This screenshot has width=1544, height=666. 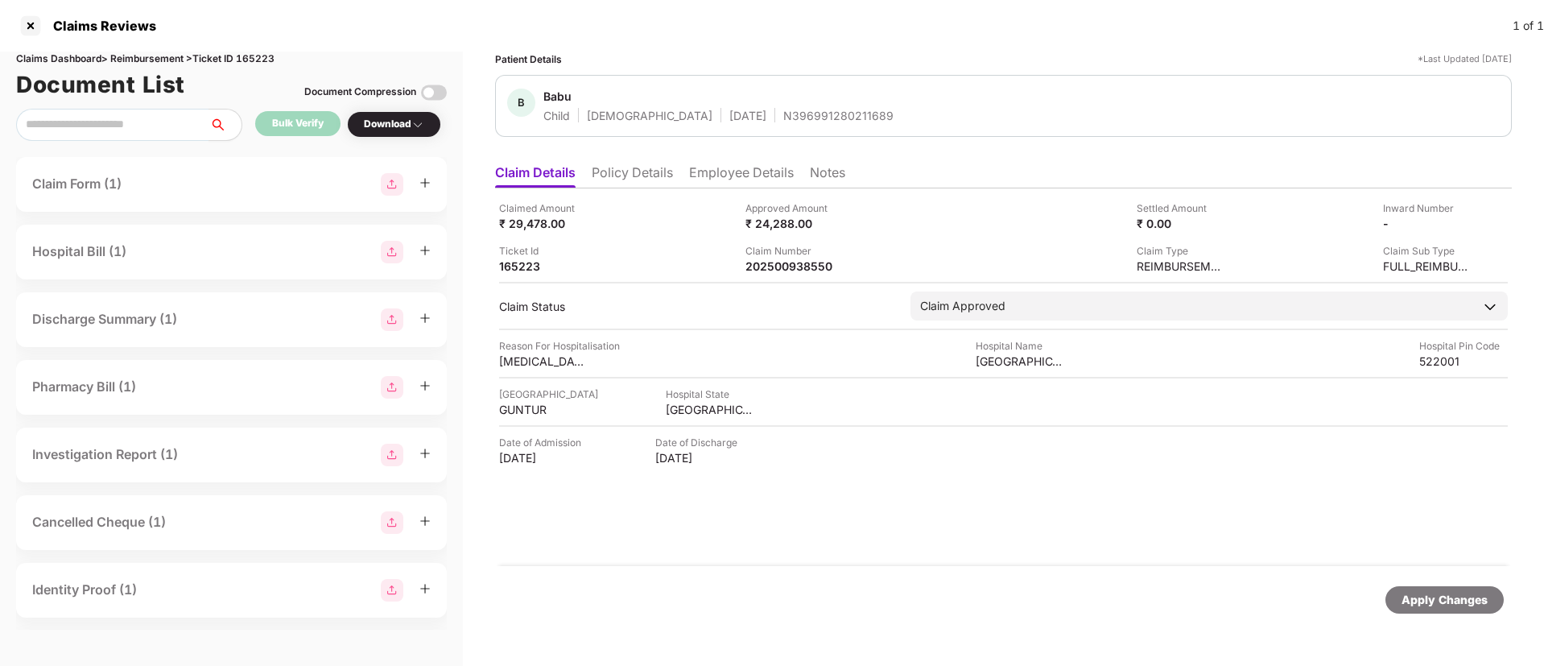 I want to click on div: Claims Reviews, so click(x=100, y=26).